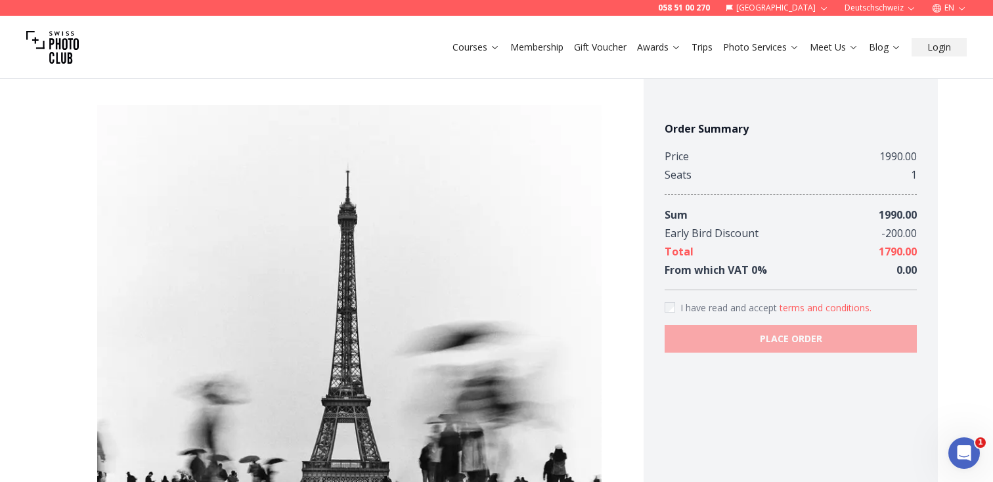  Describe the element at coordinates (914, 175) in the screenshot. I see `div: 1` at that location.